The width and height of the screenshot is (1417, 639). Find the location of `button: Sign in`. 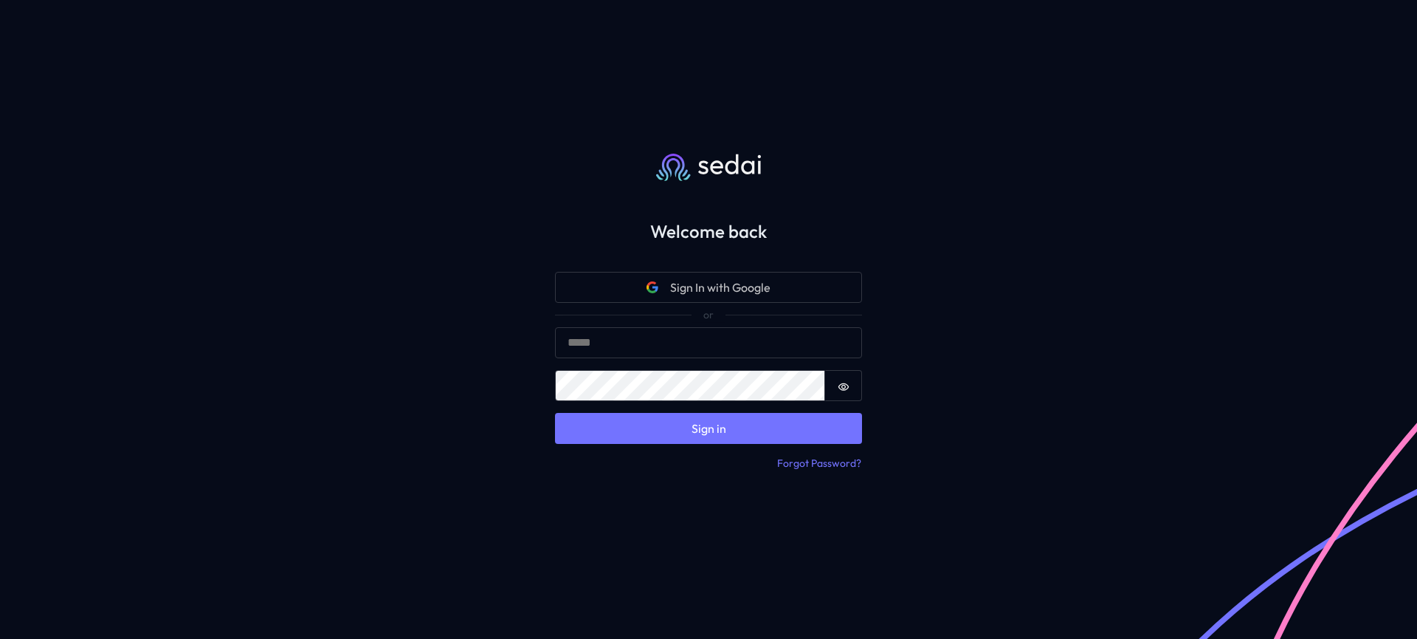

button: Sign in is located at coordinates (709, 428).